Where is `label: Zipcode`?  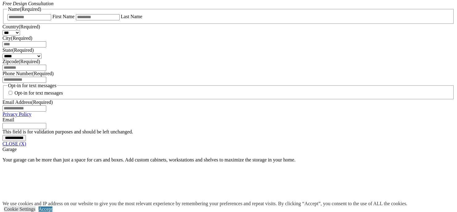 label: Zipcode is located at coordinates (21, 61).